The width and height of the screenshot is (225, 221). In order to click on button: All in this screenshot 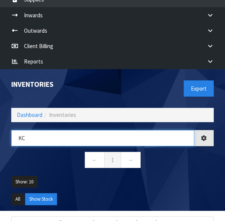, I will do `click(18, 199)`.